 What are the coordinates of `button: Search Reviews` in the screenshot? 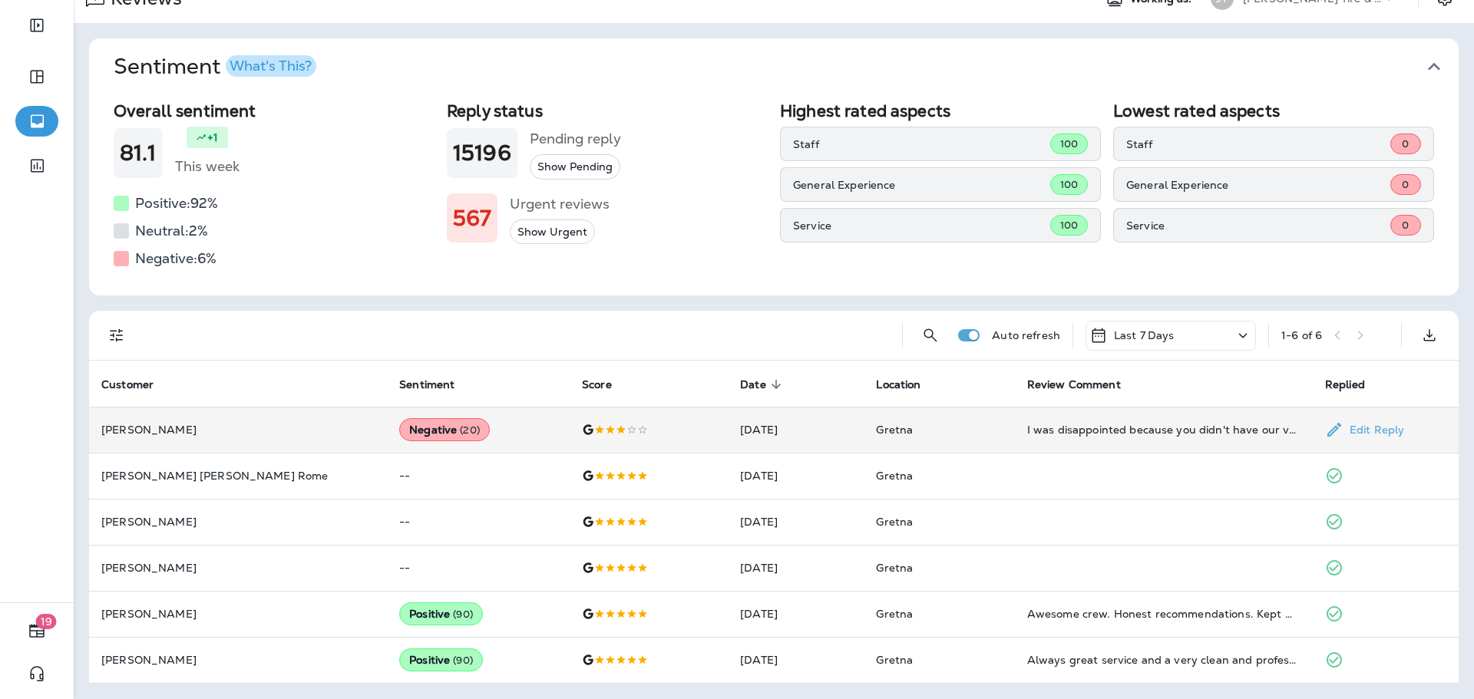 It's located at (931, 336).